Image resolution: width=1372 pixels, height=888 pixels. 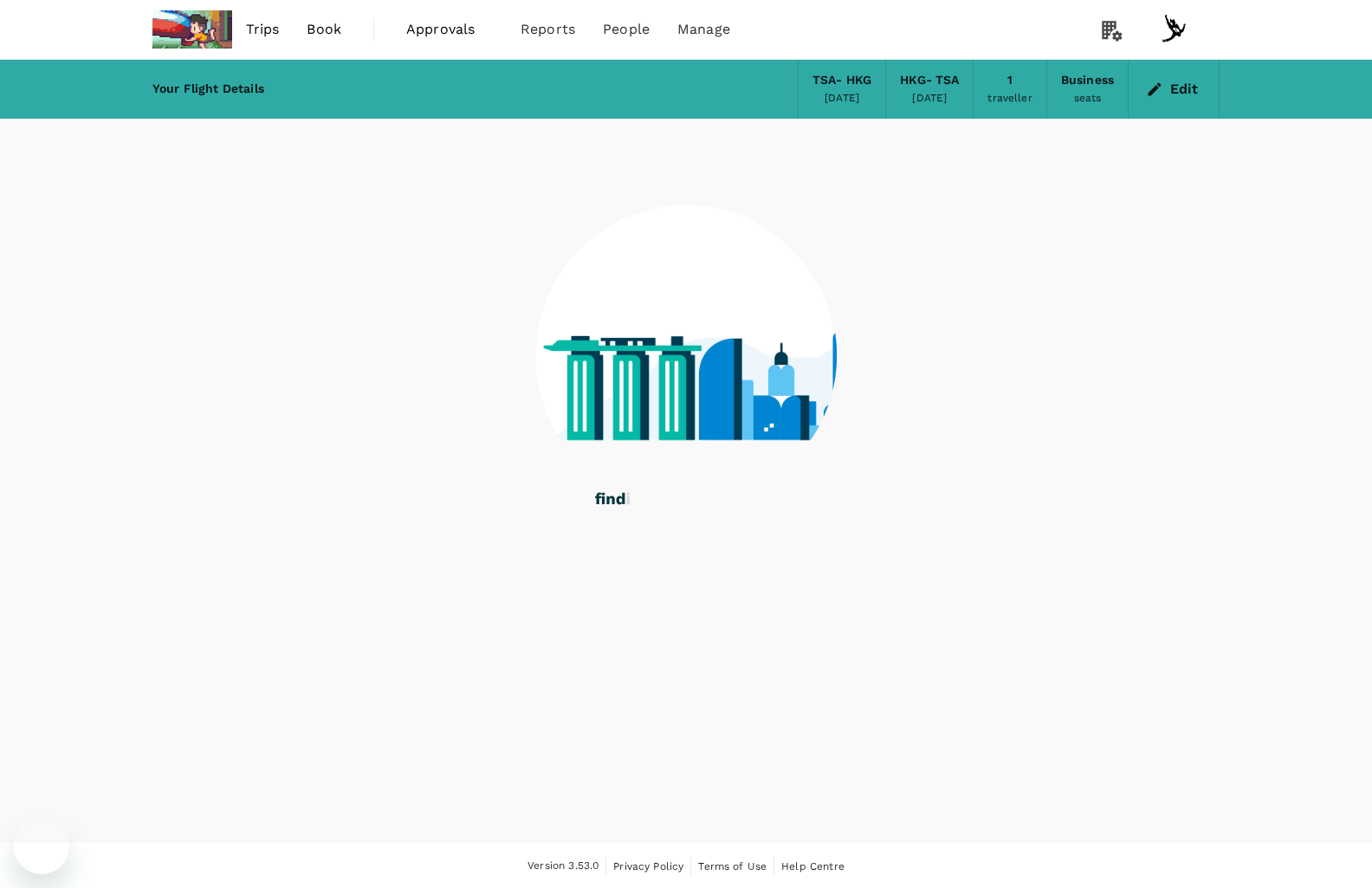 I want to click on a: Privacy Policy, so click(x=647, y=867).